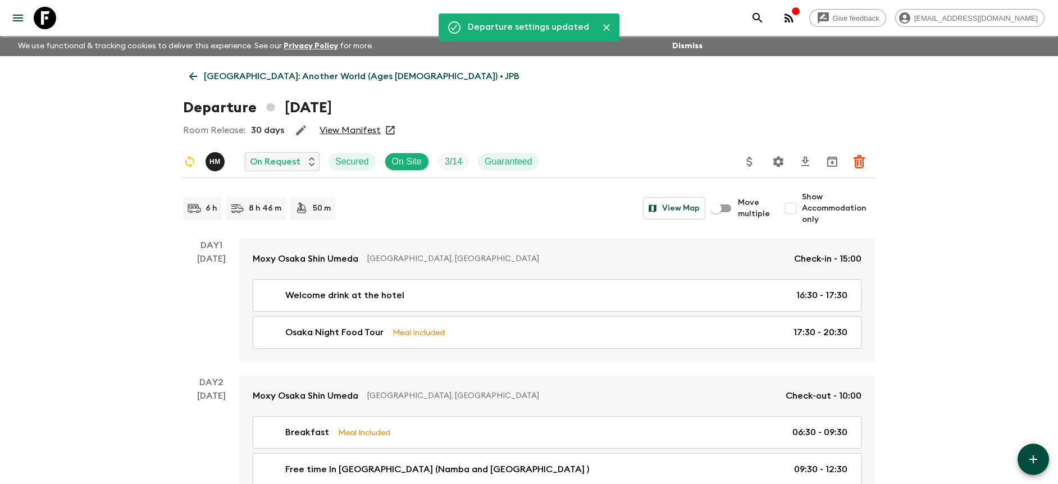  Describe the element at coordinates (310, 46) in the screenshot. I see `a: Privacy Policy` at that location.